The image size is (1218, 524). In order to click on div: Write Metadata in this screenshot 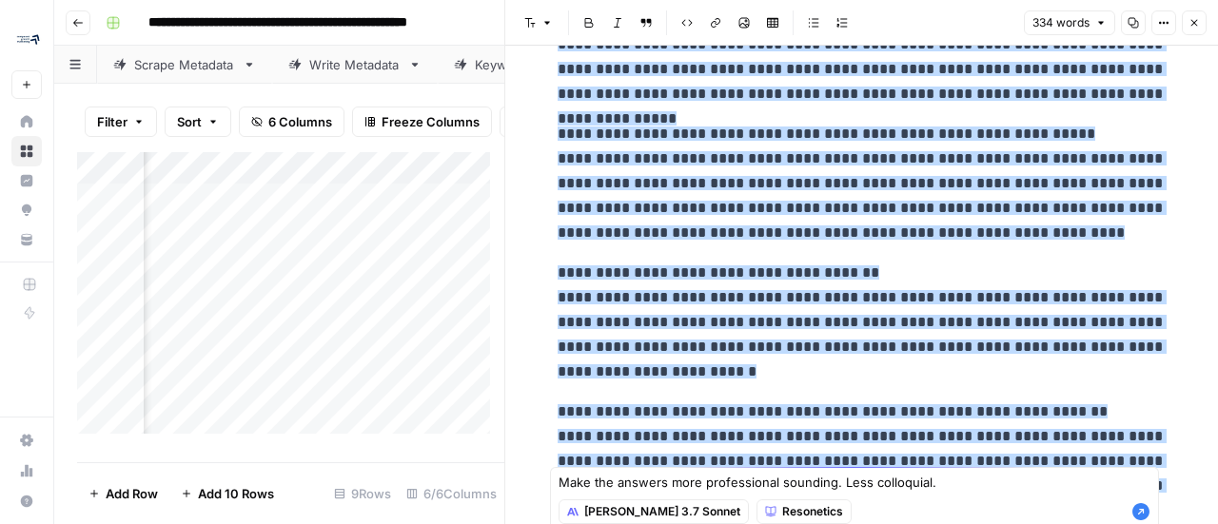, I will do `click(355, 65)`.